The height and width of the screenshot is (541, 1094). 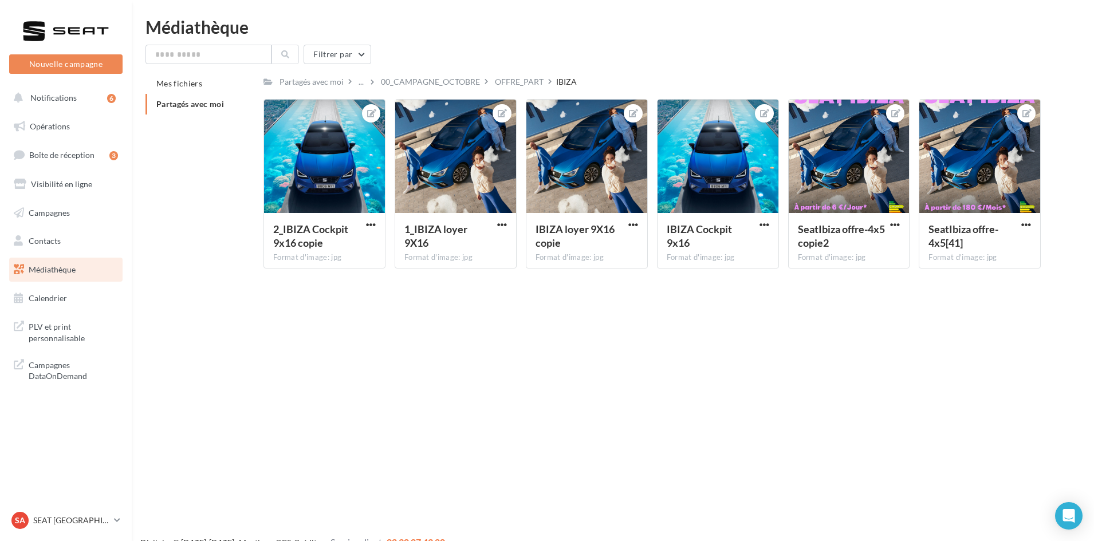 I want to click on a: Médiathèque, so click(x=66, y=270).